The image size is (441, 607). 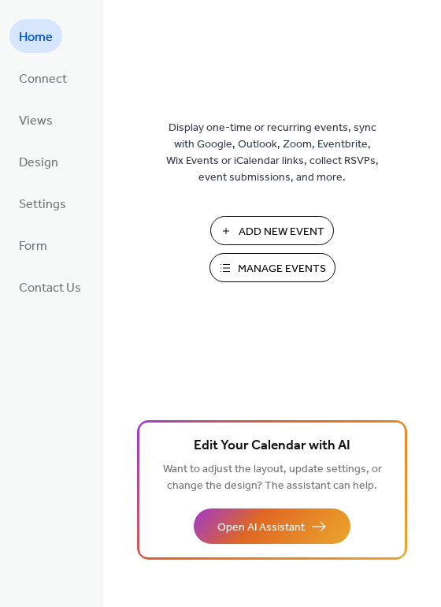 What do you see at coordinates (43, 79) in the screenshot?
I see `span: Connect` at bounding box center [43, 79].